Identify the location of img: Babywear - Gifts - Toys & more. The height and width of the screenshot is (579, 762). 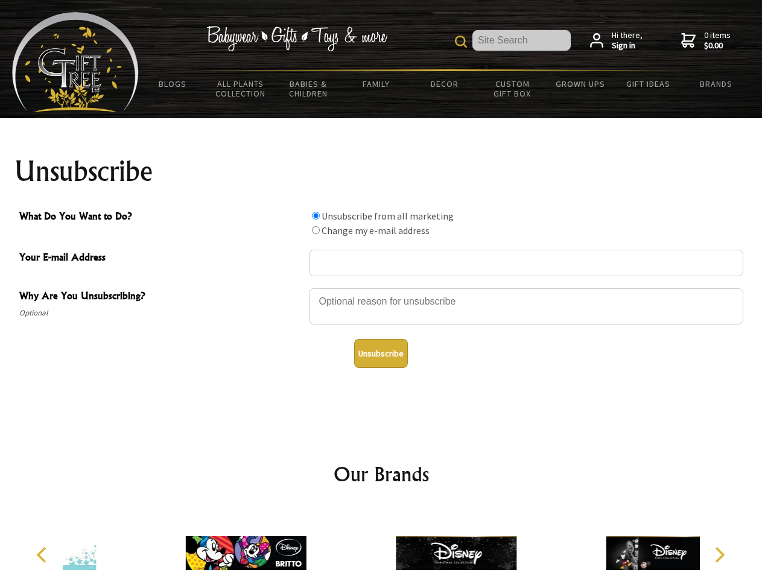
(297, 39).